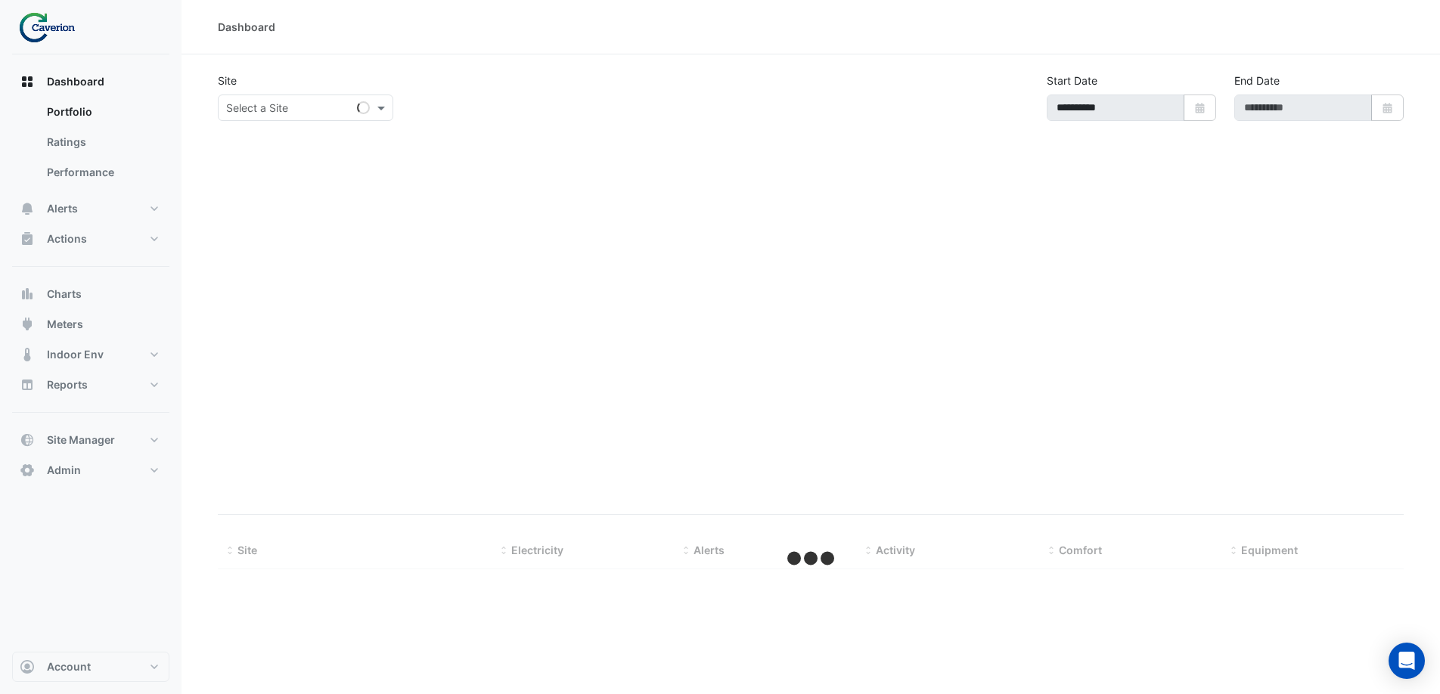 The image size is (1440, 694). What do you see at coordinates (102, 112) in the screenshot?
I see `a: Portfolio` at bounding box center [102, 112].